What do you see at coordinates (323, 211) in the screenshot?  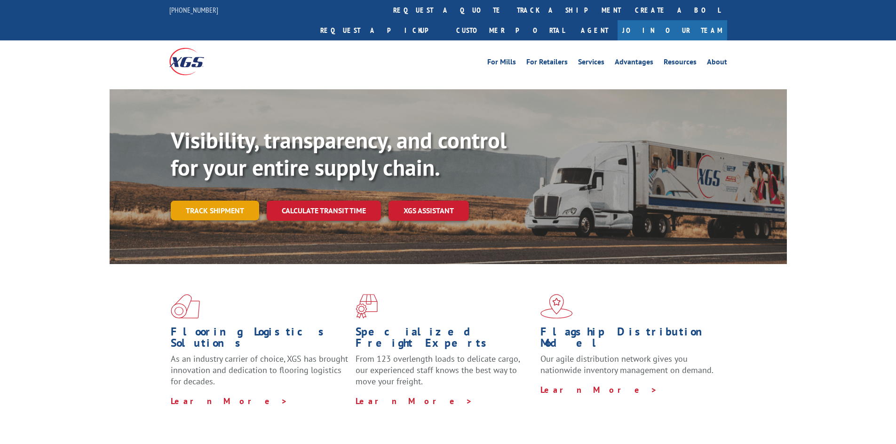 I see `a: Calculate transit time` at bounding box center [323, 211].